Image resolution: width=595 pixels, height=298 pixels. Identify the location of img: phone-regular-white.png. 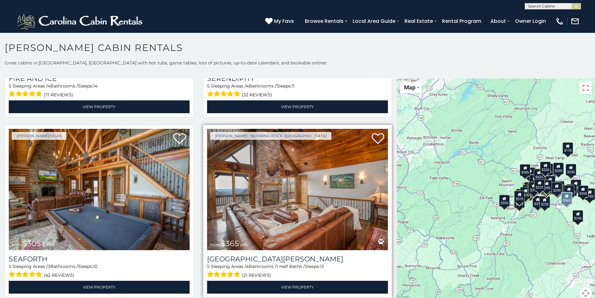
(560, 21).